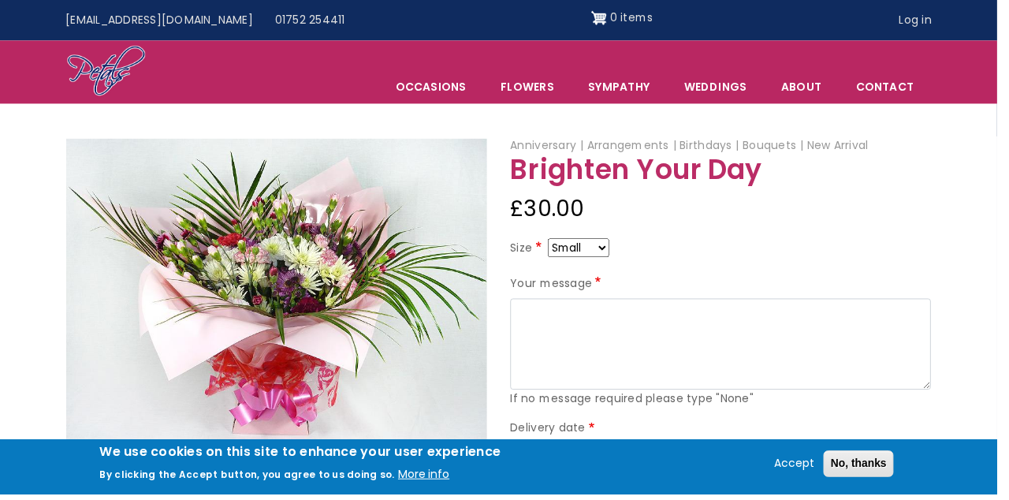 The height and width of the screenshot is (500, 1009). What do you see at coordinates (630, 18) in the screenshot?
I see `a: Shopping cart 0 items` at bounding box center [630, 18].